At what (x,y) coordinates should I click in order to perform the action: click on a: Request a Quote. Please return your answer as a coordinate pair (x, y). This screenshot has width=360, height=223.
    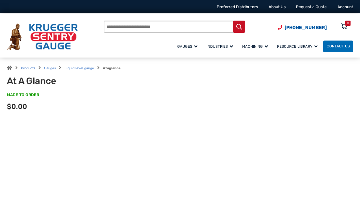
    Looking at the image, I should click on (311, 7).